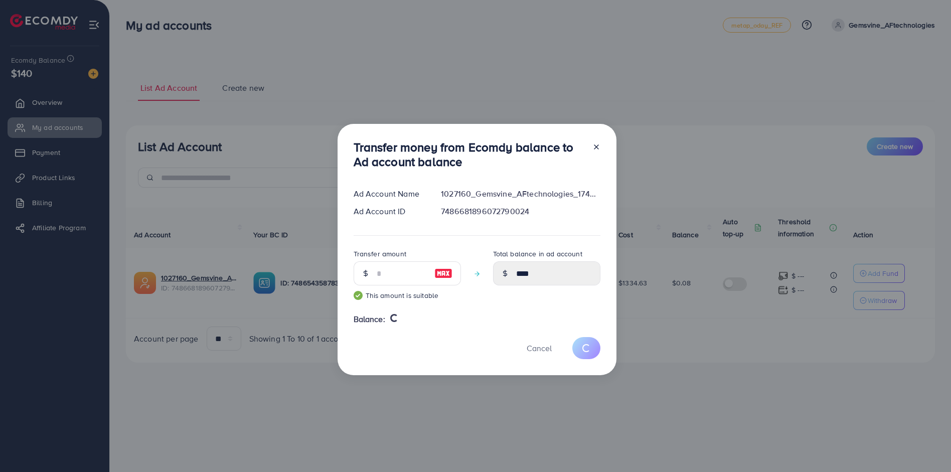 Image resolution: width=951 pixels, height=472 pixels. I want to click on img: image, so click(443, 273).